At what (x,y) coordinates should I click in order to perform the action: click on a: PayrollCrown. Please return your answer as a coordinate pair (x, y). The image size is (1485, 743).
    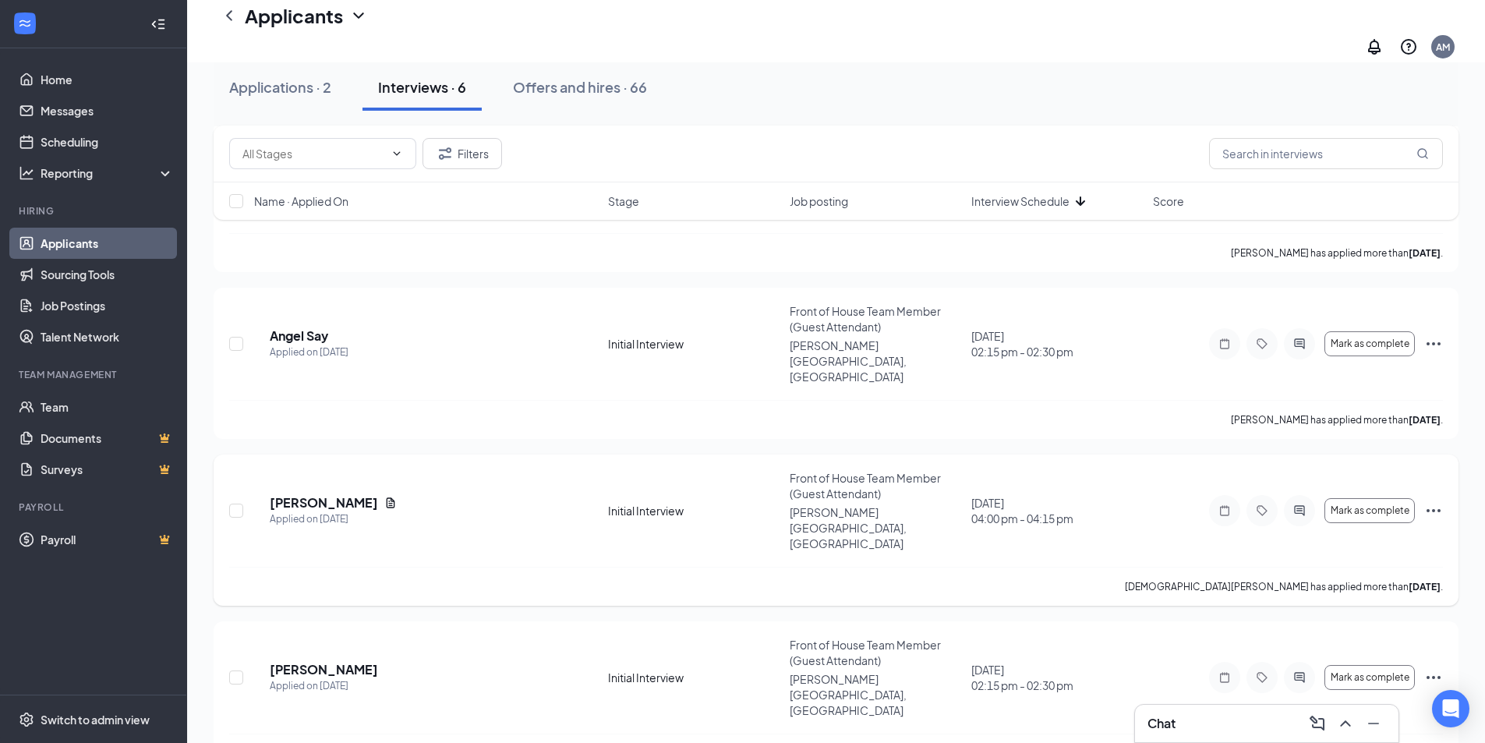
    Looking at the image, I should click on (107, 539).